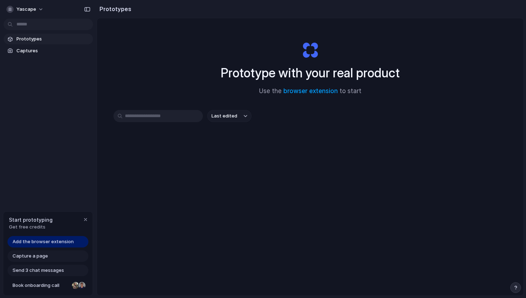  What do you see at coordinates (310, 91) in the screenshot?
I see `span: Use the to start` at bounding box center [310, 91].